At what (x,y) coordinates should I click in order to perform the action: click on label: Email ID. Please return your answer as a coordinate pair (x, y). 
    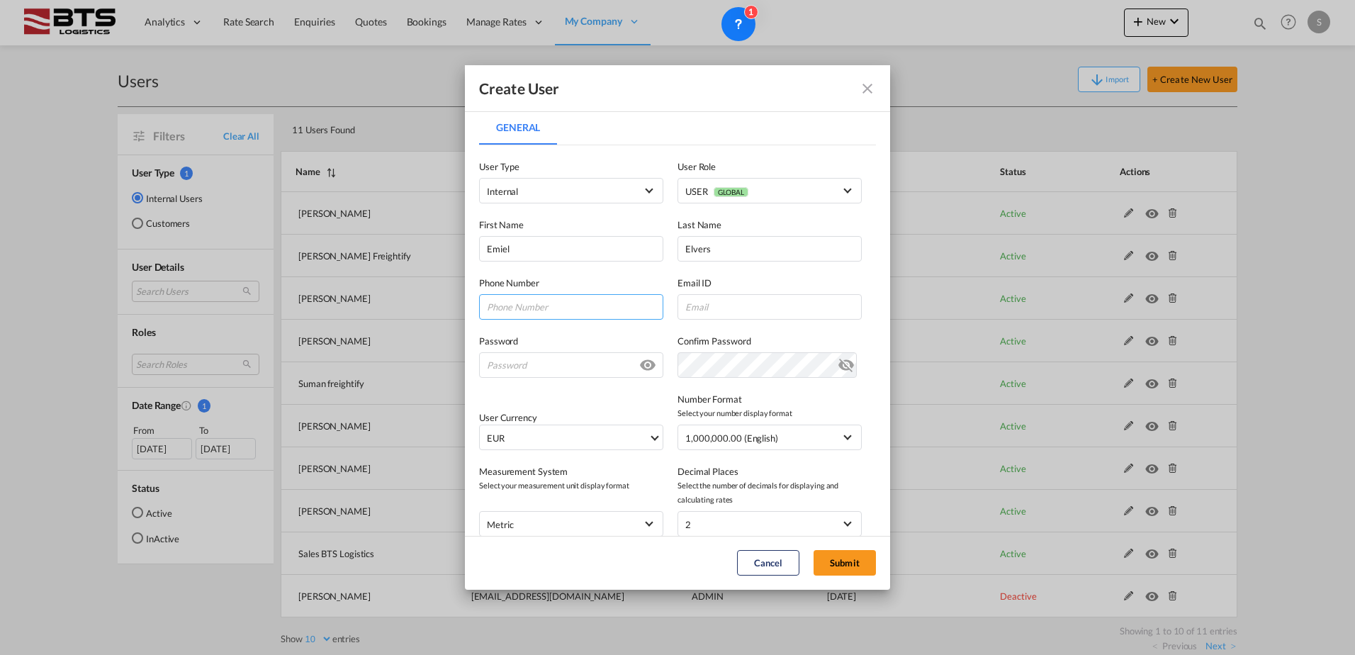
    Looking at the image, I should click on (770, 283).